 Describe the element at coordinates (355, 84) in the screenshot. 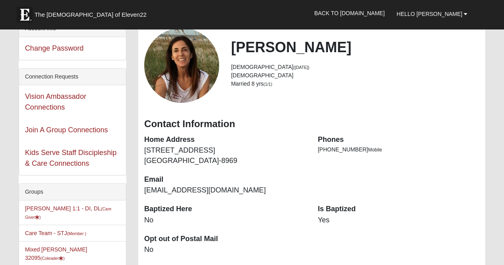

I see `li: Married 8 yrs` at that location.